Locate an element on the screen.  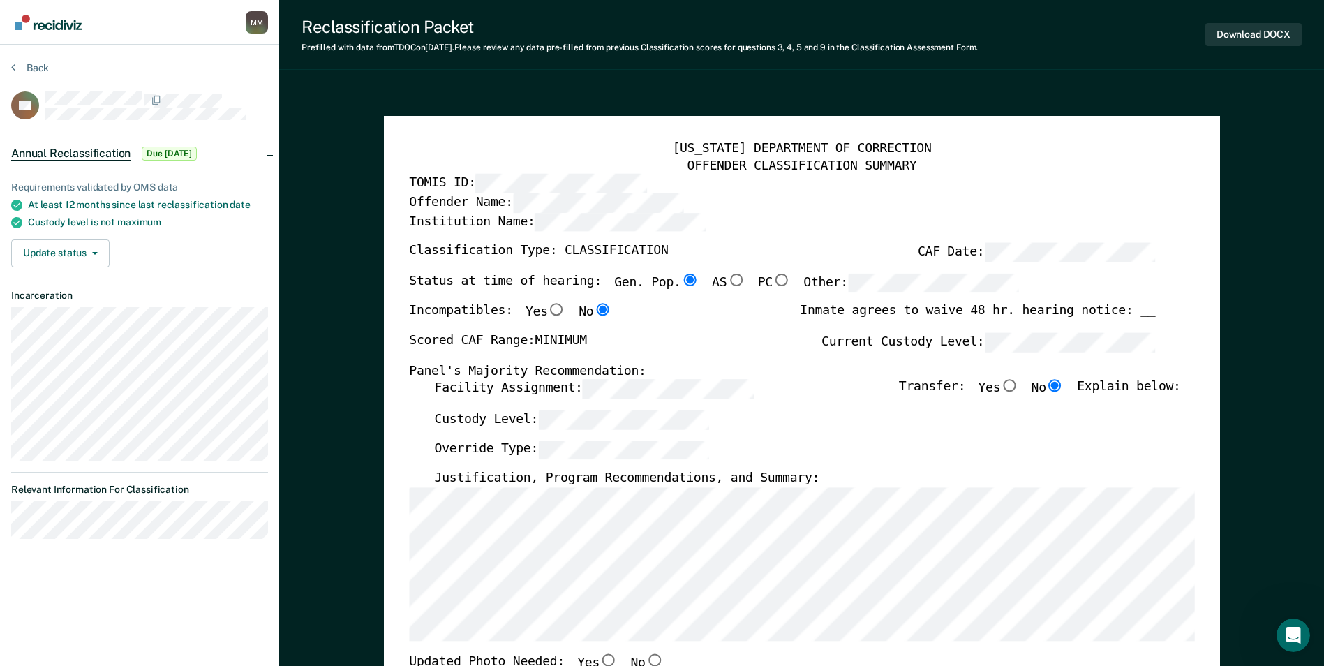
div: Inmate agrees to waive 48 hr. hearing notice: __ is located at coordinates (977, 318).